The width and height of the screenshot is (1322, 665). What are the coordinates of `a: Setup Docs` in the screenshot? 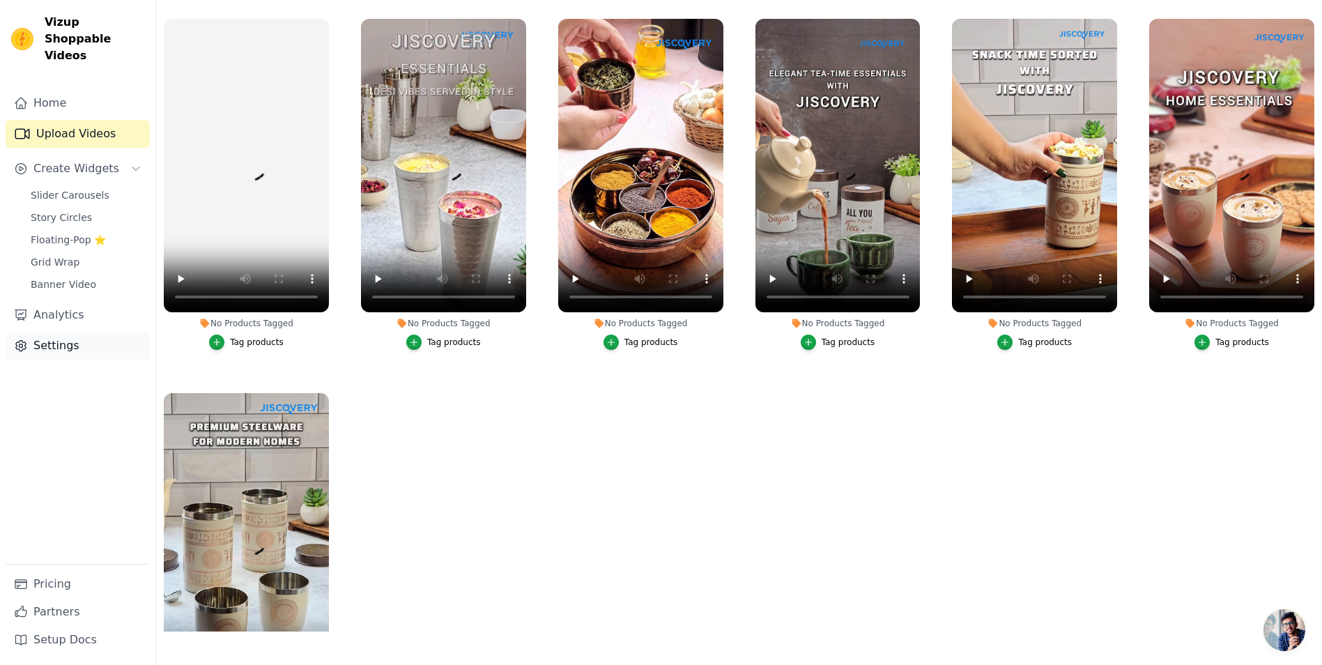 It's located at (77, 640).